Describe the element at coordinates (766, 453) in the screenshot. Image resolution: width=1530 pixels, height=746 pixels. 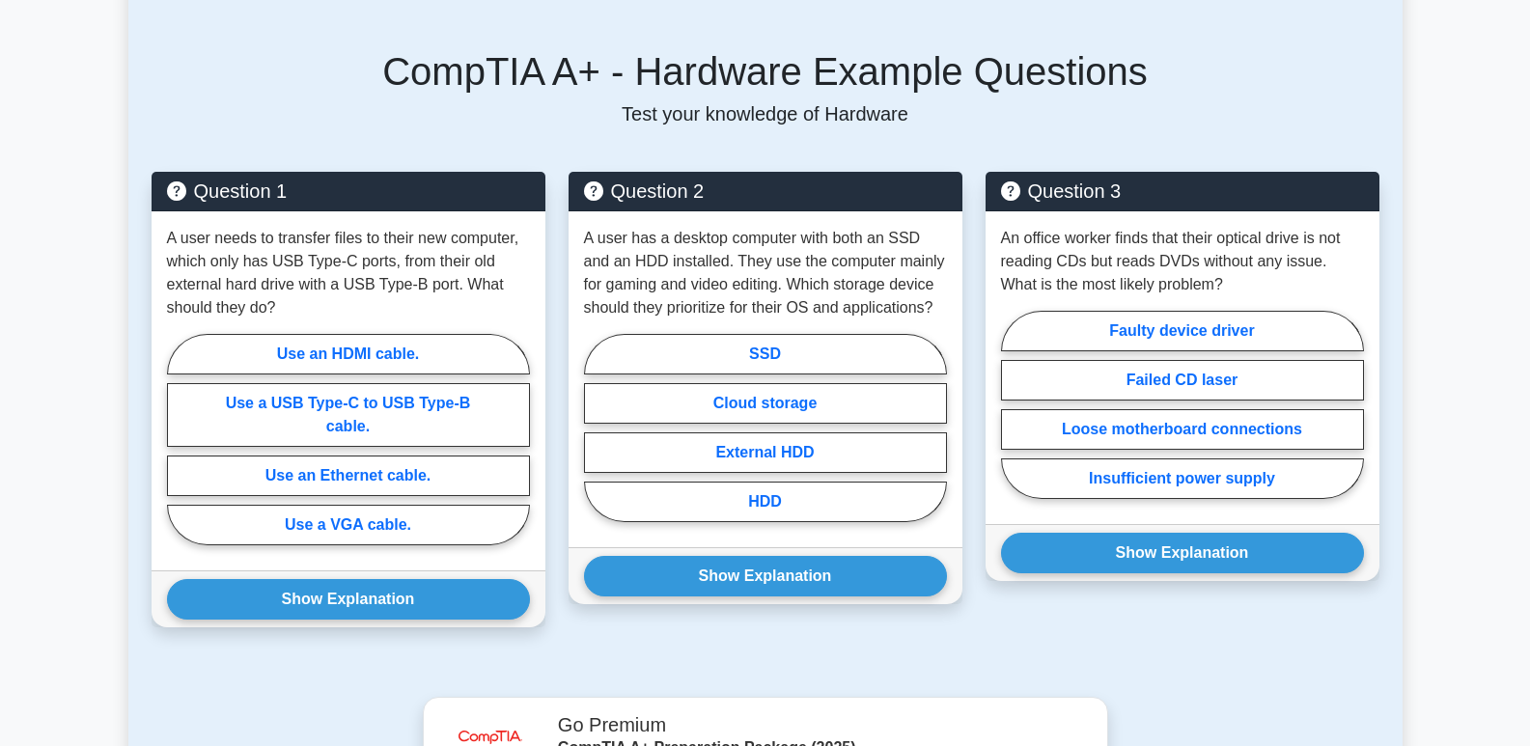
I see `label: External HDD` at that location.